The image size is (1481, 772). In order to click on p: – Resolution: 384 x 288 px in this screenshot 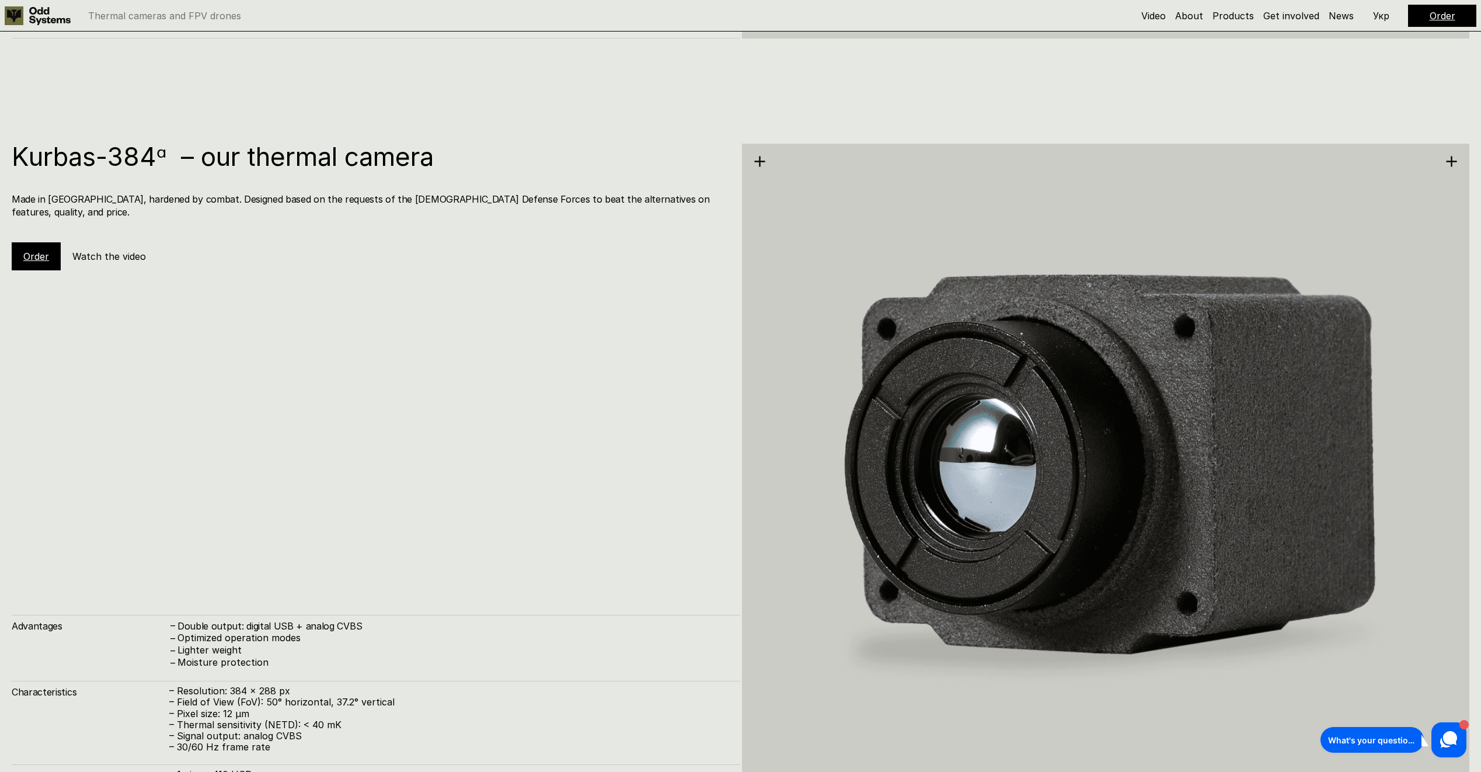, I will do `click(448, 690)`.